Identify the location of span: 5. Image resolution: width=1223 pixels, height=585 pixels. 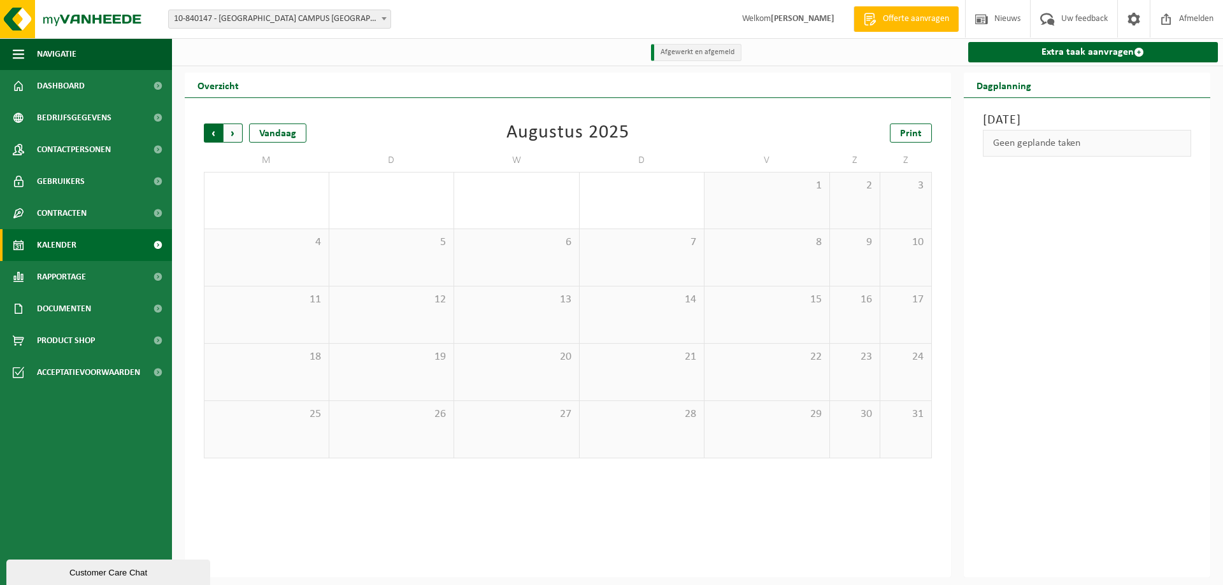
(392, 243).